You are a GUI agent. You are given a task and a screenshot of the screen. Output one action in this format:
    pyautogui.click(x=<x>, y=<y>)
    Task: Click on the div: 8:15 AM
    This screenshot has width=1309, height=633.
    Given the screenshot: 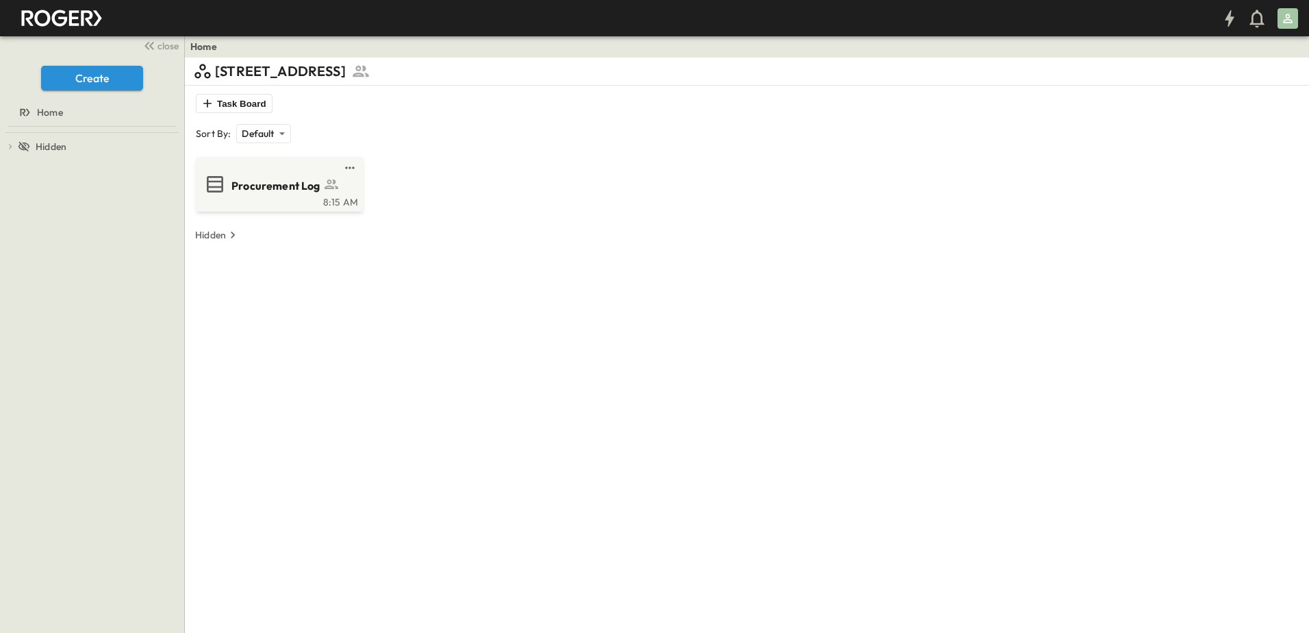 What is the action you would take?
    pyautogui.click(x=278, y=201)
    